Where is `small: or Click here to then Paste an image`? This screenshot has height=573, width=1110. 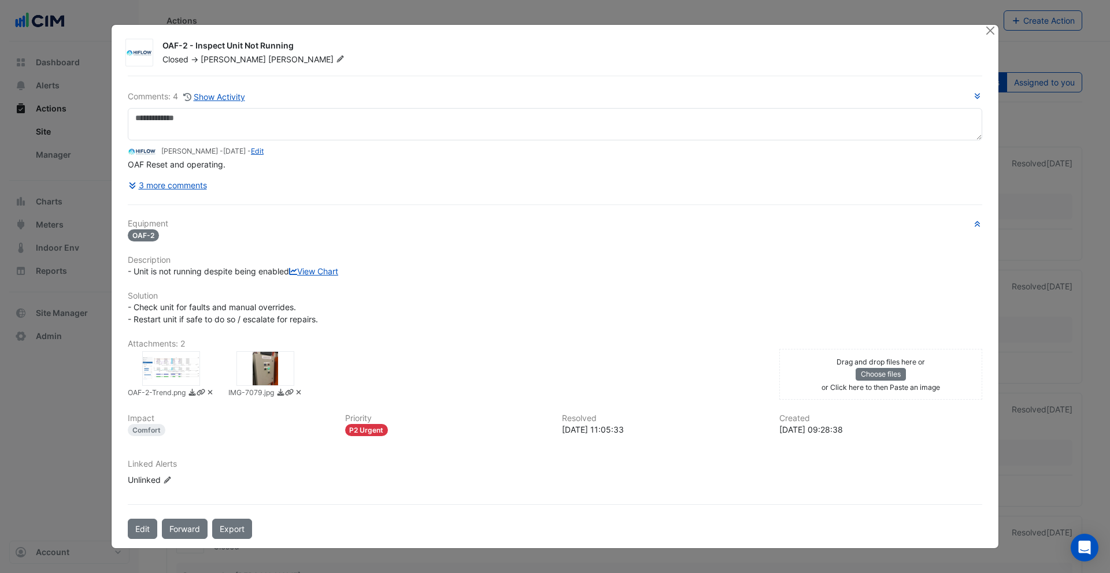
small: or Click here to then Paste an image is located at coordinates (880, 387).